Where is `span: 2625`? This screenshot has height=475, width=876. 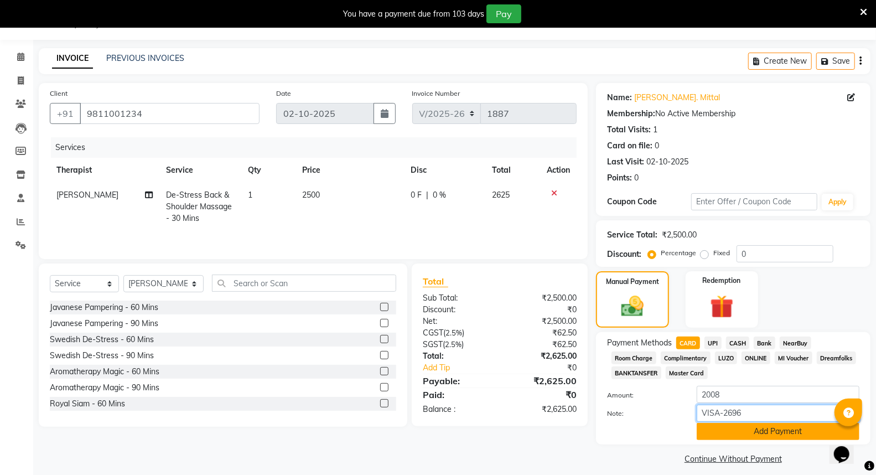
span: 2625 is located at coordinates (501, 195).